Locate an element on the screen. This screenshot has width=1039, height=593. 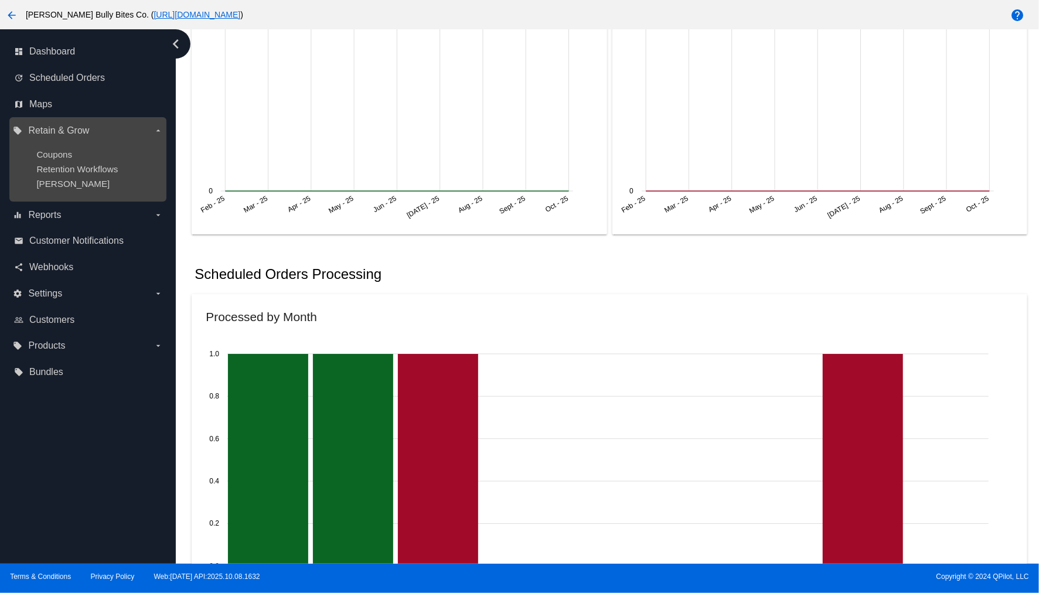
text: 0.2 is located at coordinates (214, 524).